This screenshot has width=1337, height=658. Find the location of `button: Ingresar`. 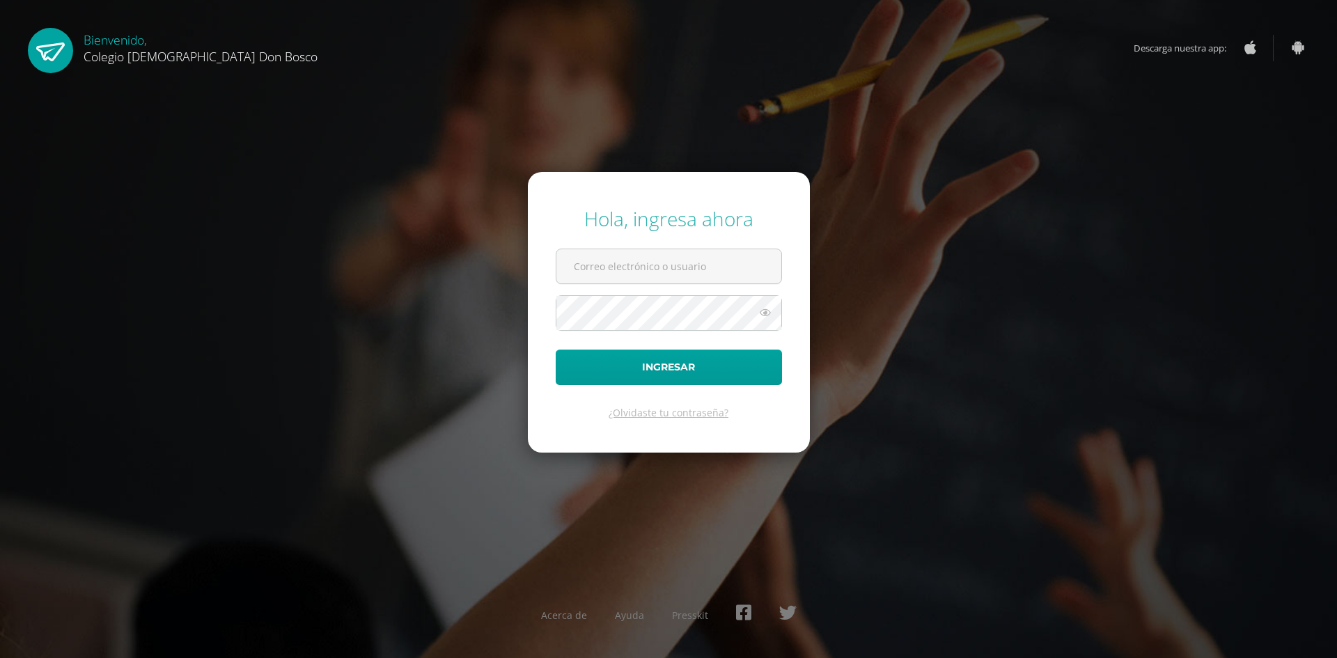

button: Ingresar is located at coordinates (669, 367).